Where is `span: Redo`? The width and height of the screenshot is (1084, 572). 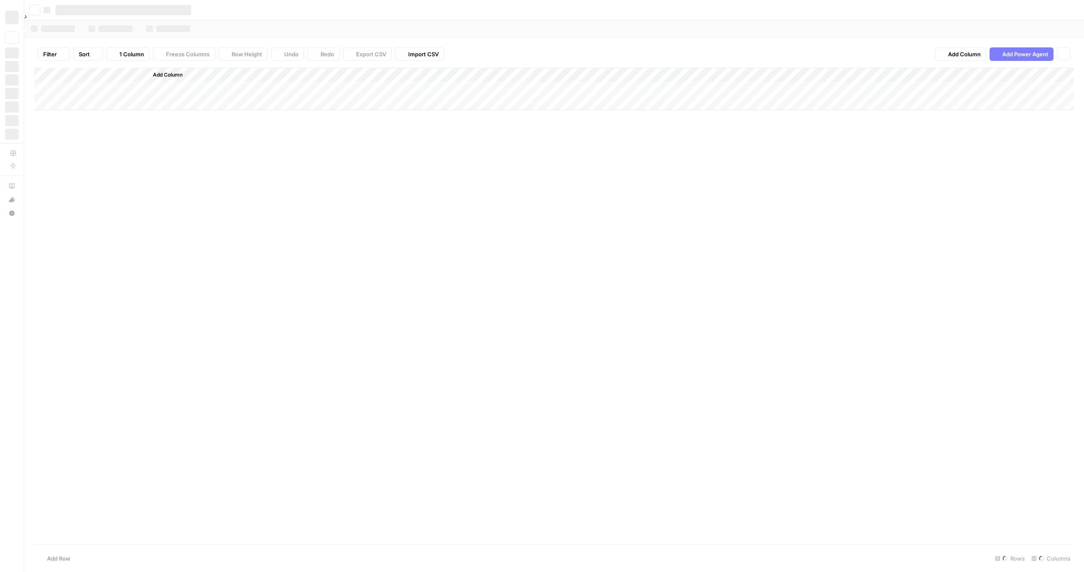
span: Redo is located at coordinates (327, 54).